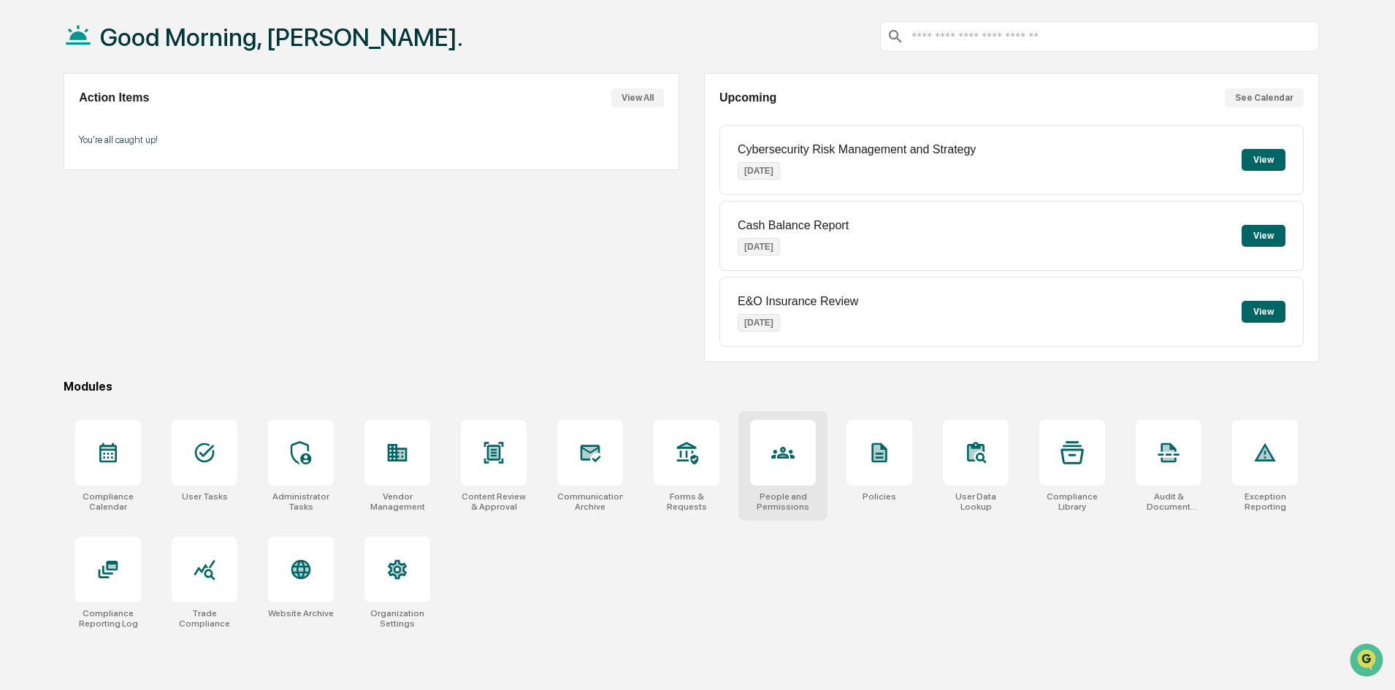 Image resolution: width=1395 pixels, height=690 pixels. I want to click on div: Policies, so click(879, 496).